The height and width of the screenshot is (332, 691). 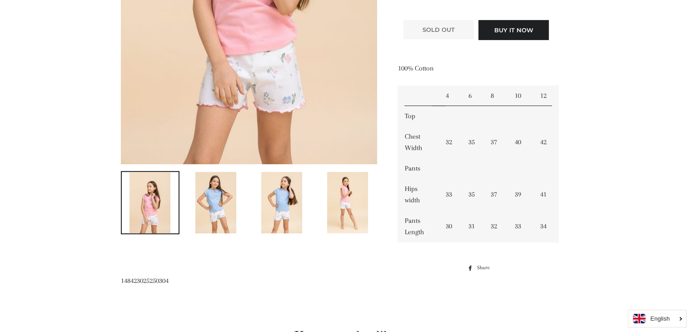 I want to click on td: 12, so click(x=546, y=95).